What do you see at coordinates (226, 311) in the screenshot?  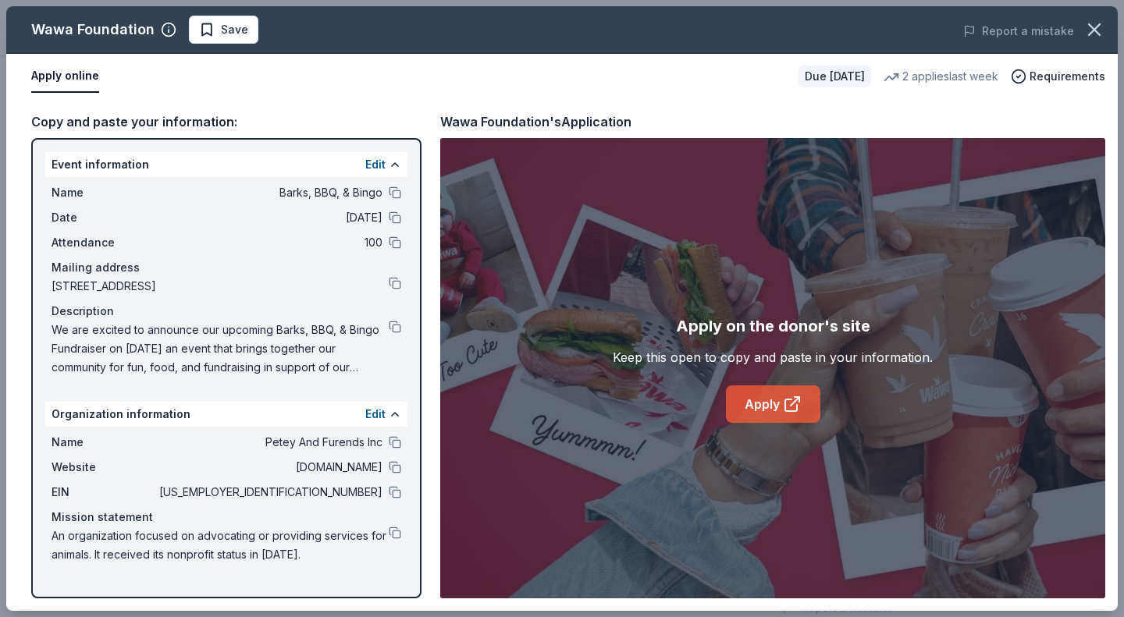 I see `div: Description` at bounding box center [226, 311].